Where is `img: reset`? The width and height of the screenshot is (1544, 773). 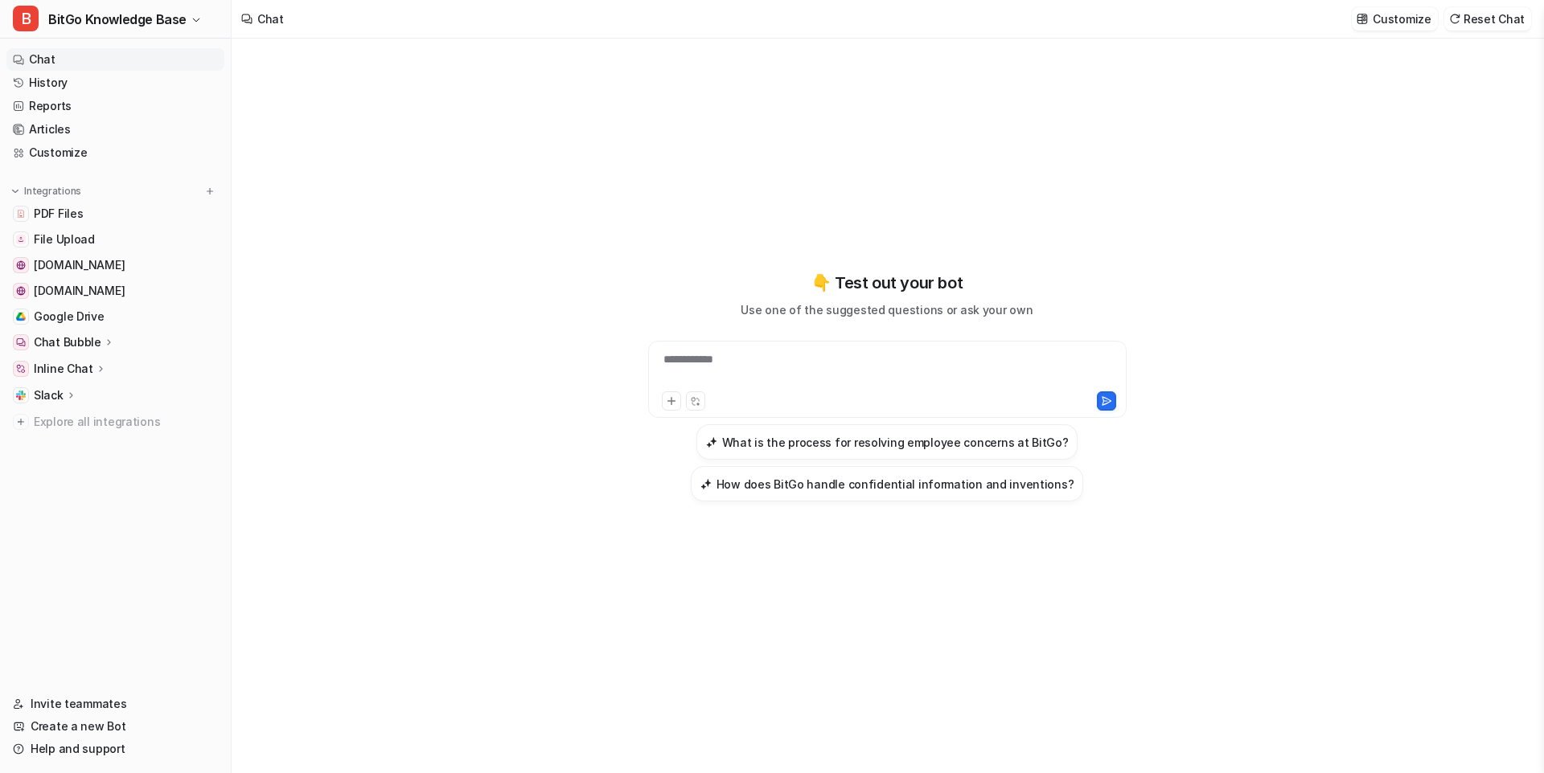 img: reset is located at coordinates (1454, 18).